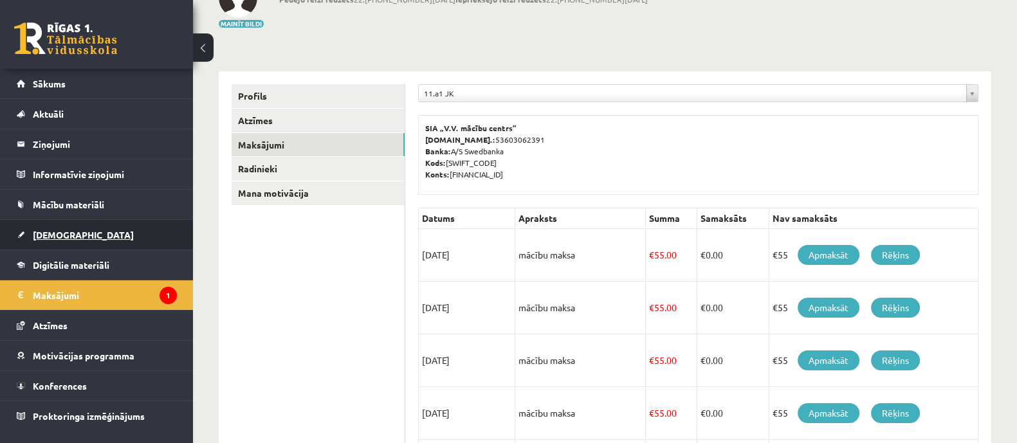 This screenshot has height=443, width=1017. Describe the element at coordinates (318, 145) in the screenshot. I see `a: Maksājumi` at that location.